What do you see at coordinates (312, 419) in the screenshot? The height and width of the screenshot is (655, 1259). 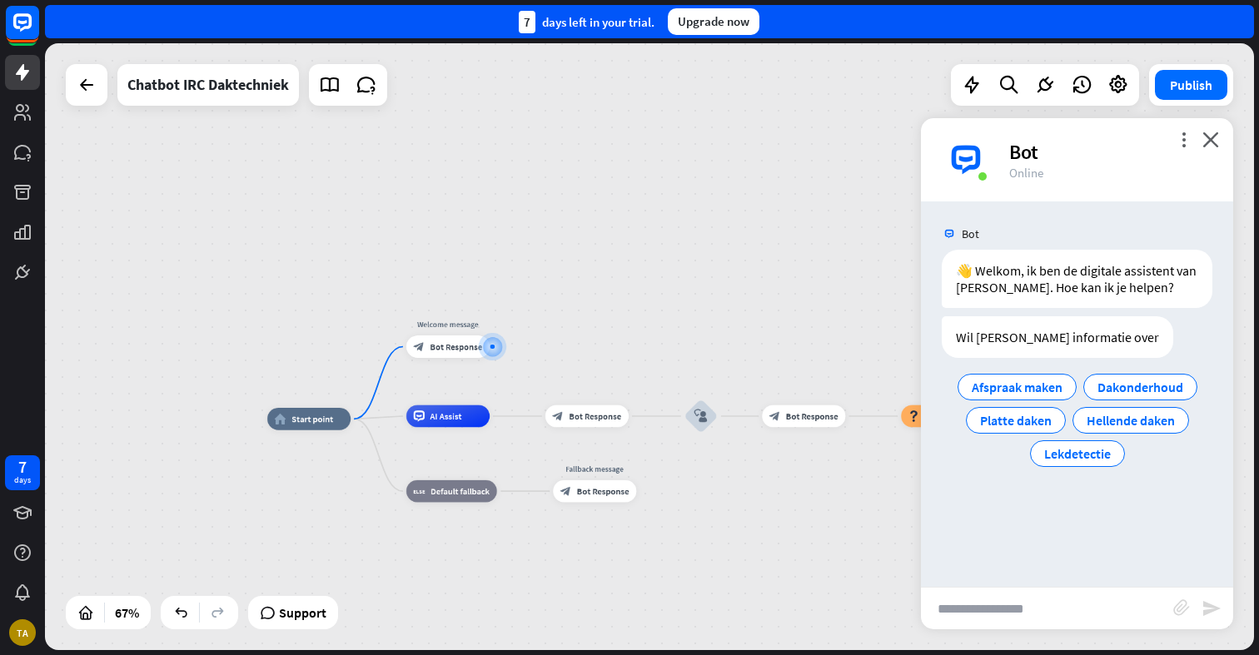 I see `span: Start point` at bounding box center [312, 419].